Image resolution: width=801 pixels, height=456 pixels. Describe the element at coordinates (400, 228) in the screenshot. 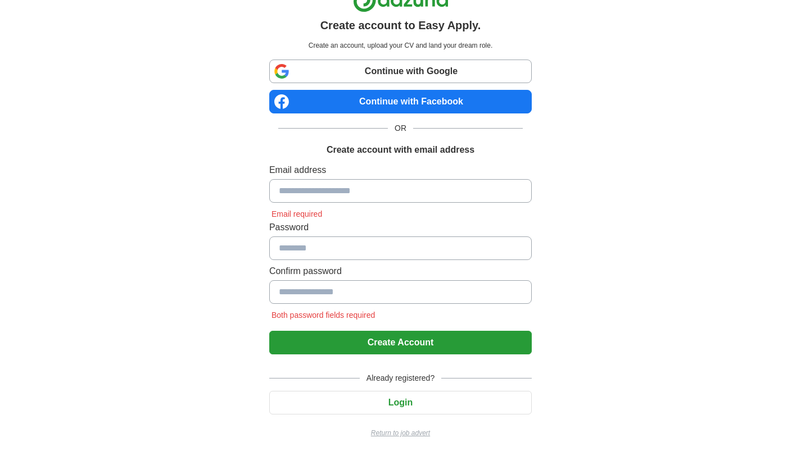

I see `label: Password` at that location.